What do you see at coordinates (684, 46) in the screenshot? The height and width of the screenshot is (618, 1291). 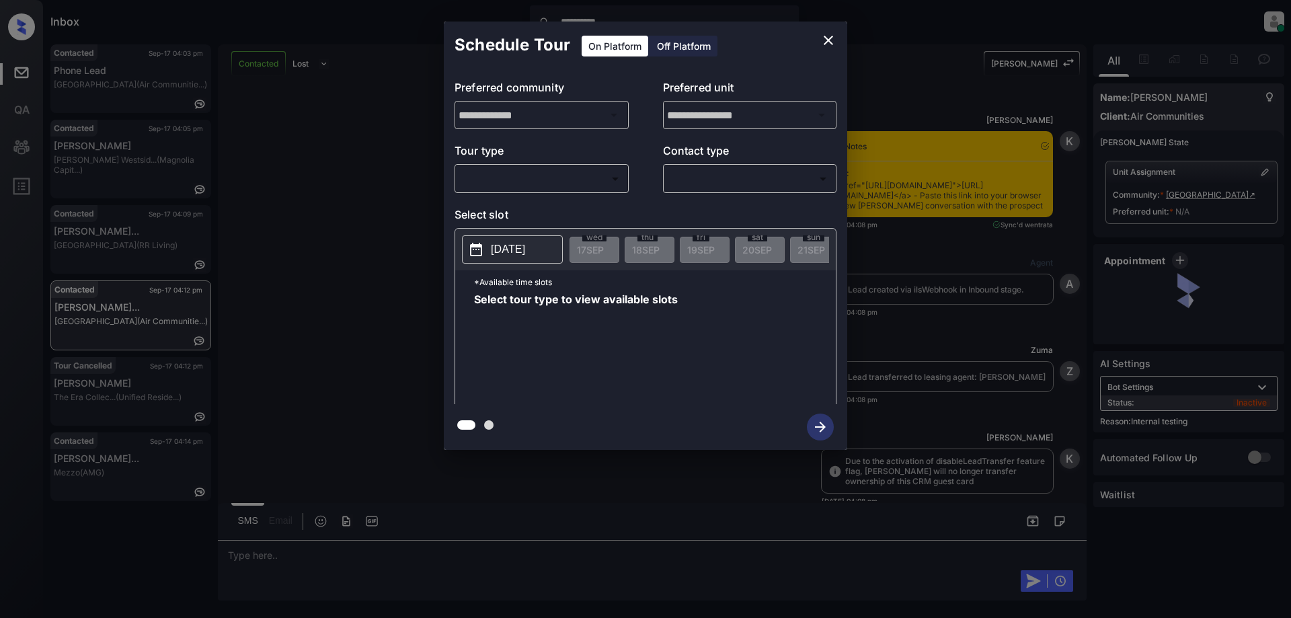 I see `div: Off Platform` at bounding box center [684, 46].